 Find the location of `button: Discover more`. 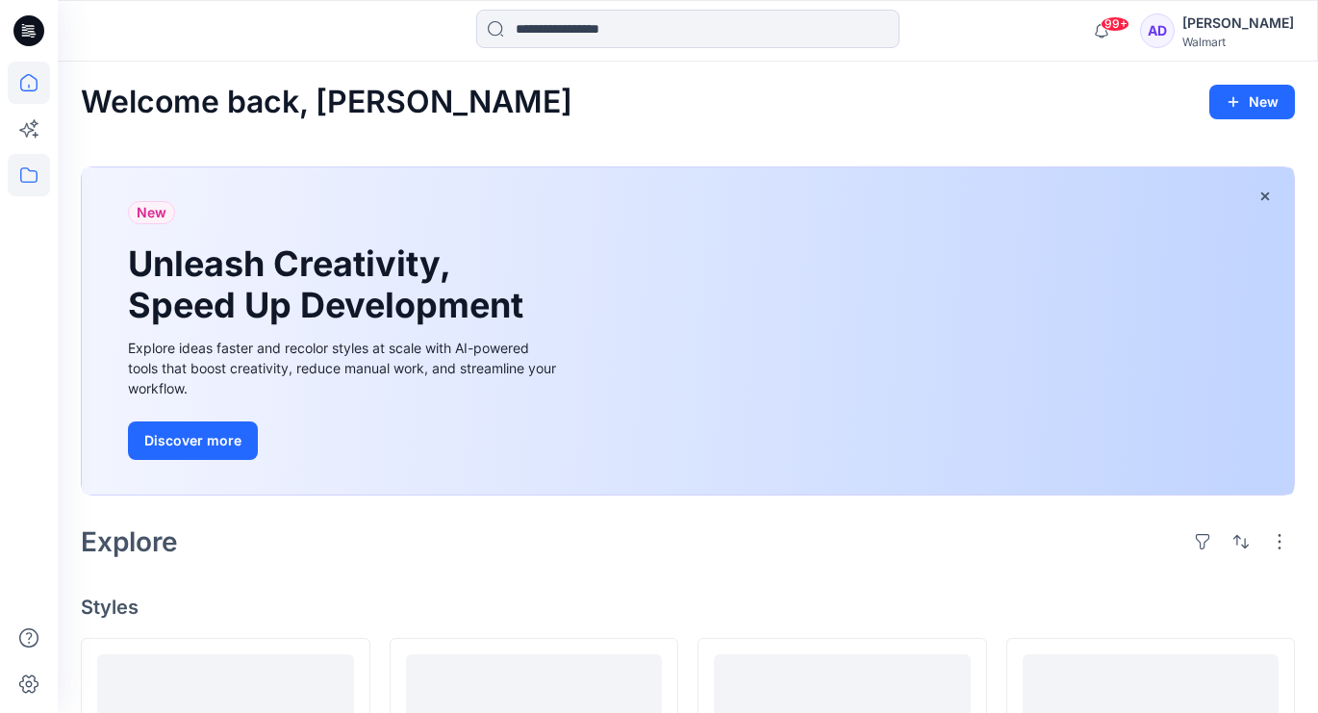

button: Discover more is located at coordinates (192, 441).